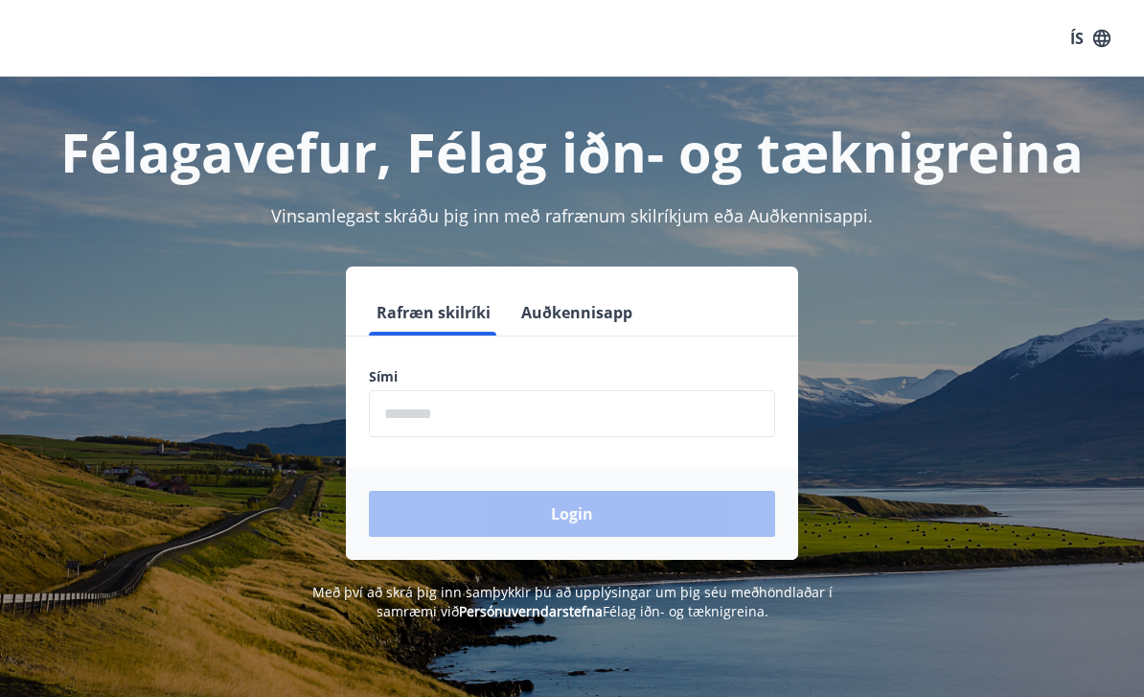 This screenshot has height=697, width=1144. What do you see at coordinates (572, 216) in the screenshot?
I see `span: Vinsamlegast skráðu þig inn með rafrænum skilríkjum eða Auðkennisappi.` at bounding box center [572, 216].